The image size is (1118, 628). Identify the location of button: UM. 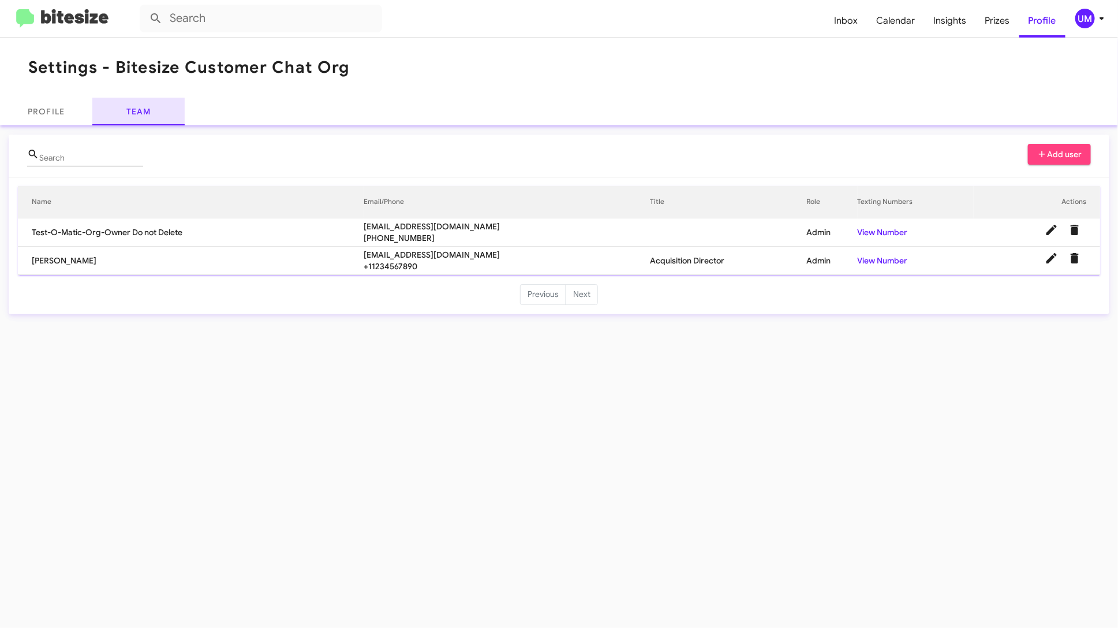
(1086, 18).